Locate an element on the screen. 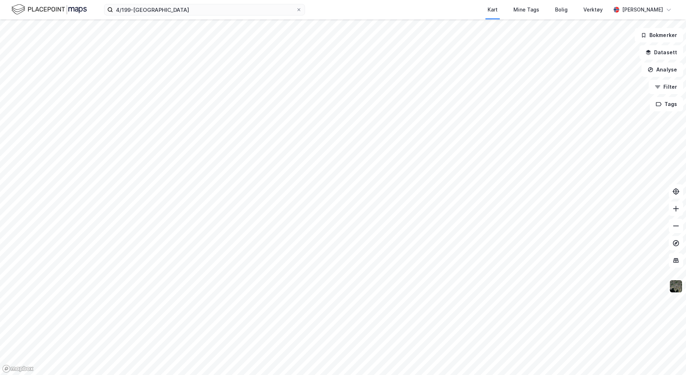 The width and height of the screenshot is (686, 375). button: Datasett is located at coordinates (661, 52).